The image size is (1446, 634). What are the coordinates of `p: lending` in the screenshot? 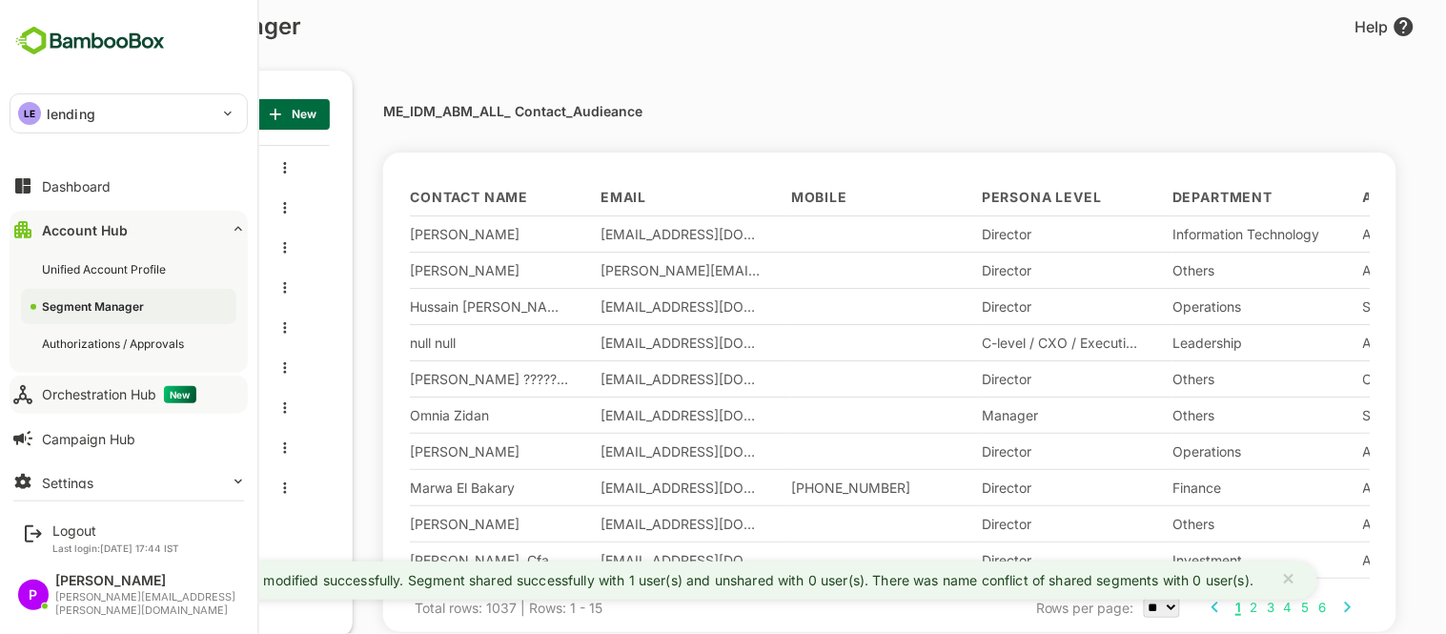 It's located at (71, 113).